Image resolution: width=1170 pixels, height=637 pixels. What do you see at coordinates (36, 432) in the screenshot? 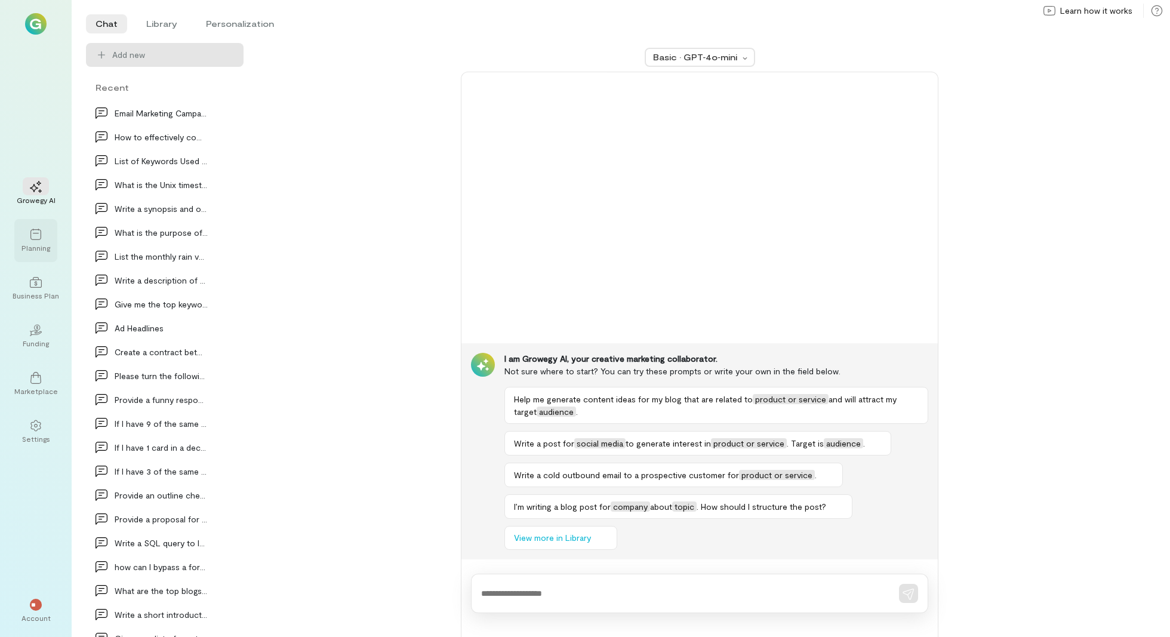
I see `a: Settings` at bounding box center [36, 432].